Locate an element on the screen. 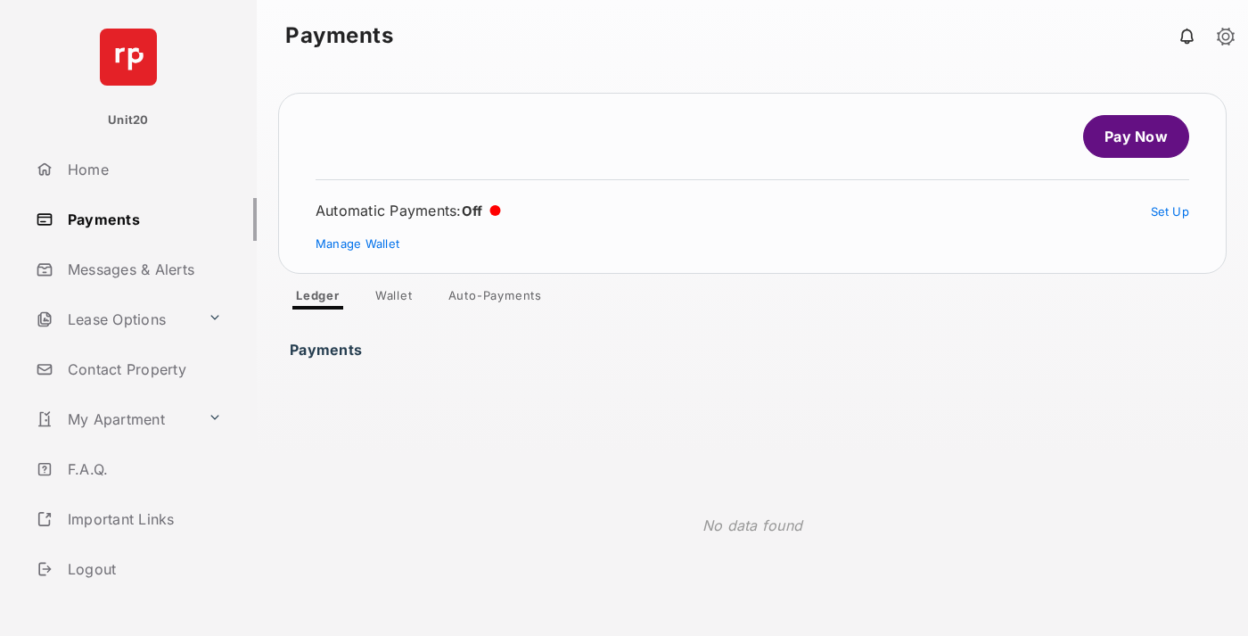 This screenshot has height=636, width=1248. a: Important Links is located at coordinates (128, 519).